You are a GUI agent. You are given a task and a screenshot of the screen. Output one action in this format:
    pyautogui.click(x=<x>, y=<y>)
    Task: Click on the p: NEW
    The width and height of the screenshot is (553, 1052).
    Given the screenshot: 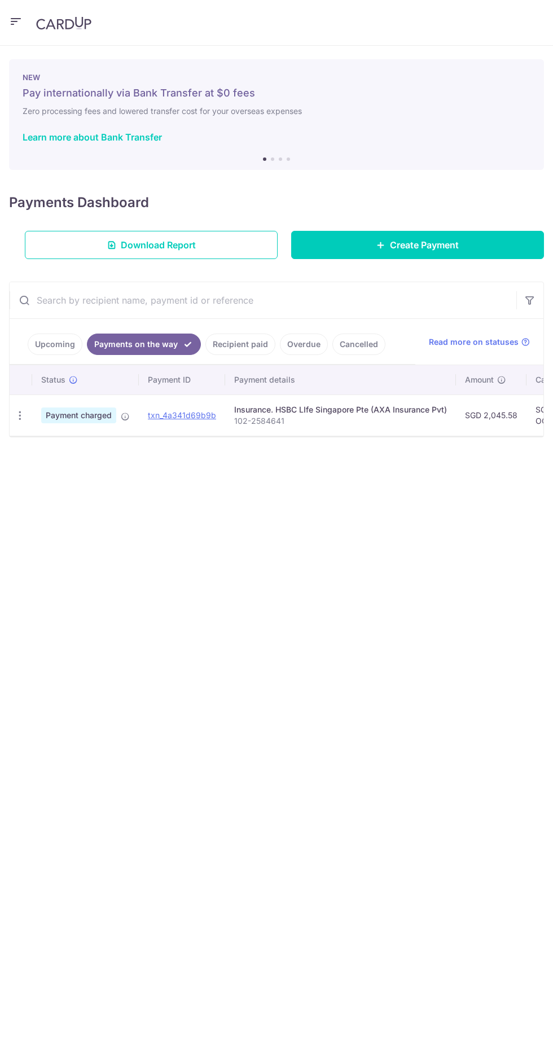 What is the action you would take?
    pyautogui.click(x=277, y=77)
    